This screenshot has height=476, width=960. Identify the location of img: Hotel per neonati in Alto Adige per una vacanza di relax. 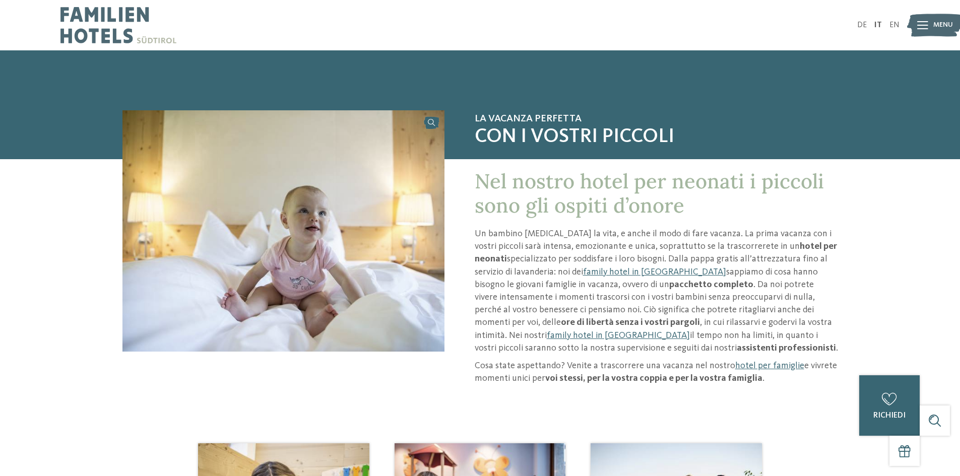
(283, 231).